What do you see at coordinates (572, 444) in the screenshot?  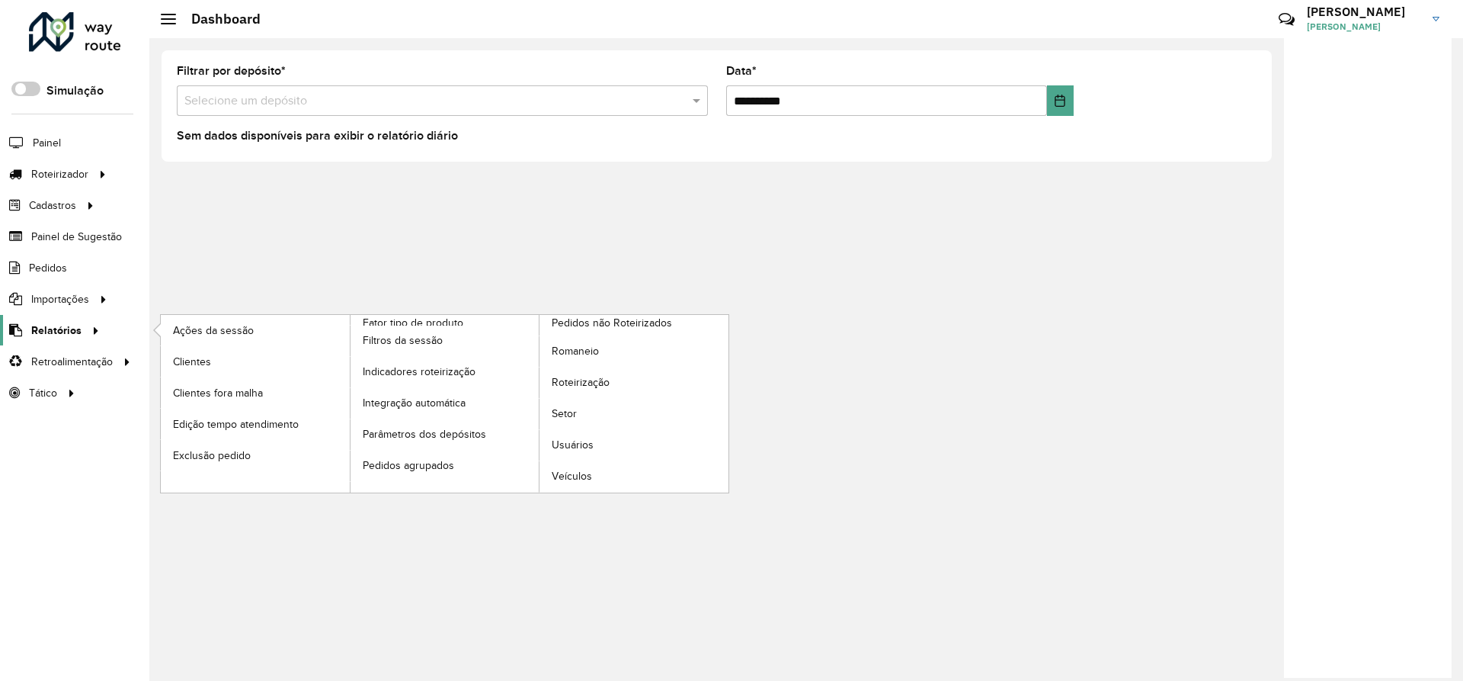 I see `span: Usuários` at bounding box center [572, 444].